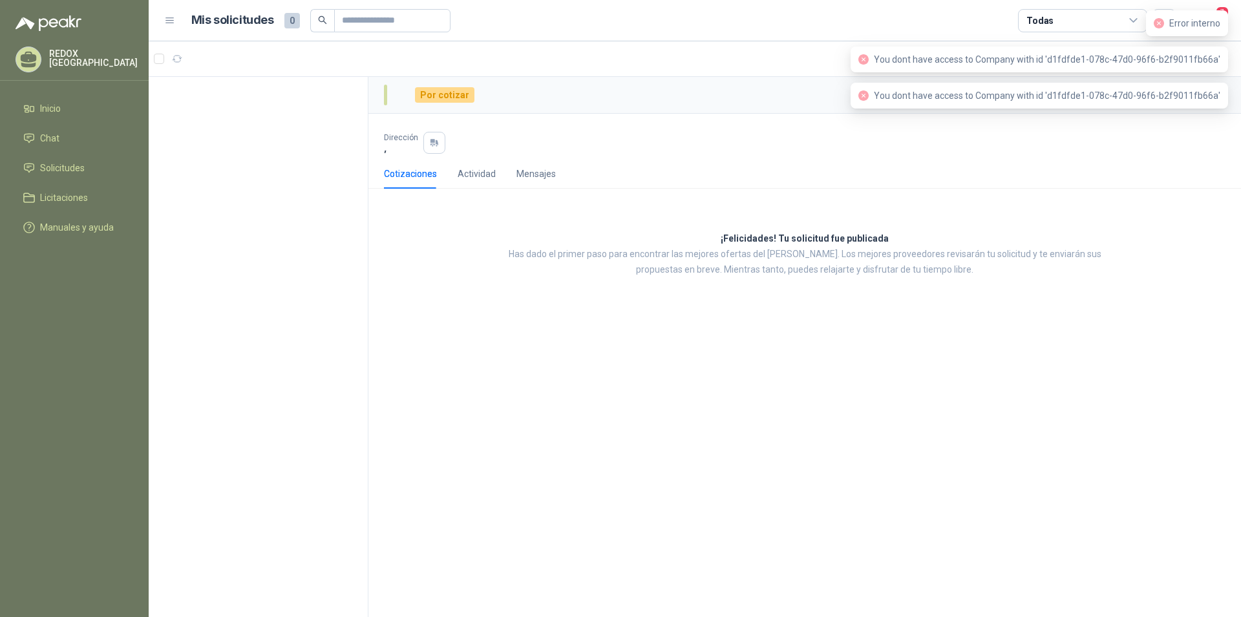  I want to click on span: Inicio, so click(50, 109).